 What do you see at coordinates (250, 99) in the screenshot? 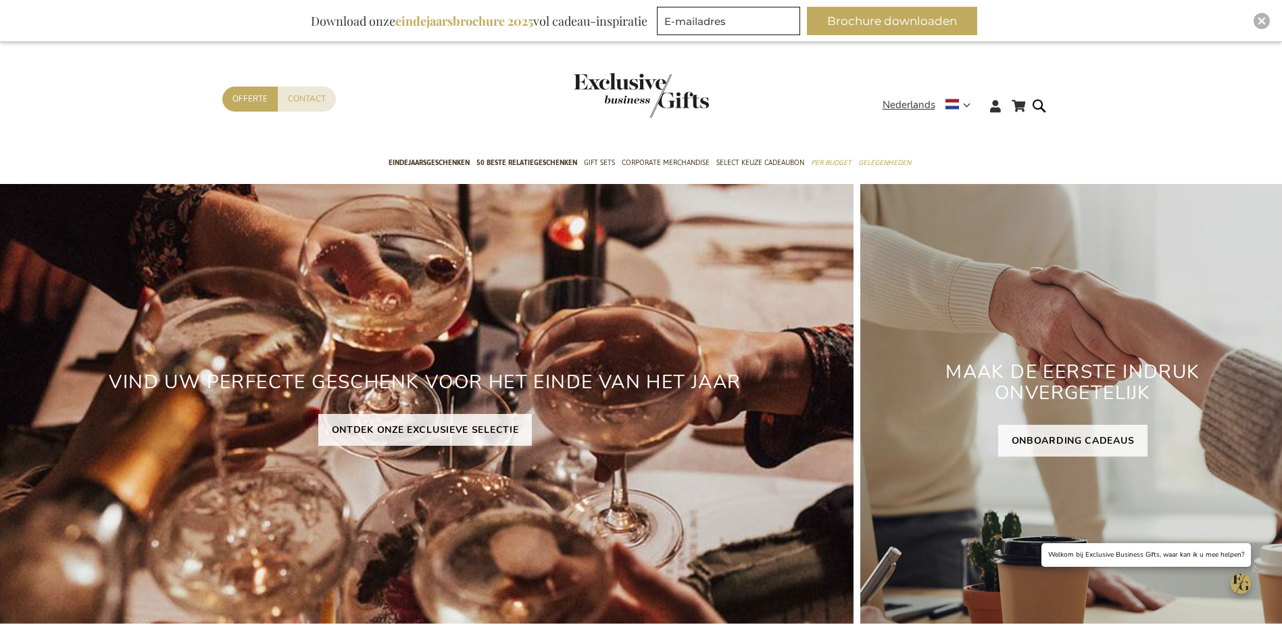
I see `a: Offerte` at bounding box center [250, 99].